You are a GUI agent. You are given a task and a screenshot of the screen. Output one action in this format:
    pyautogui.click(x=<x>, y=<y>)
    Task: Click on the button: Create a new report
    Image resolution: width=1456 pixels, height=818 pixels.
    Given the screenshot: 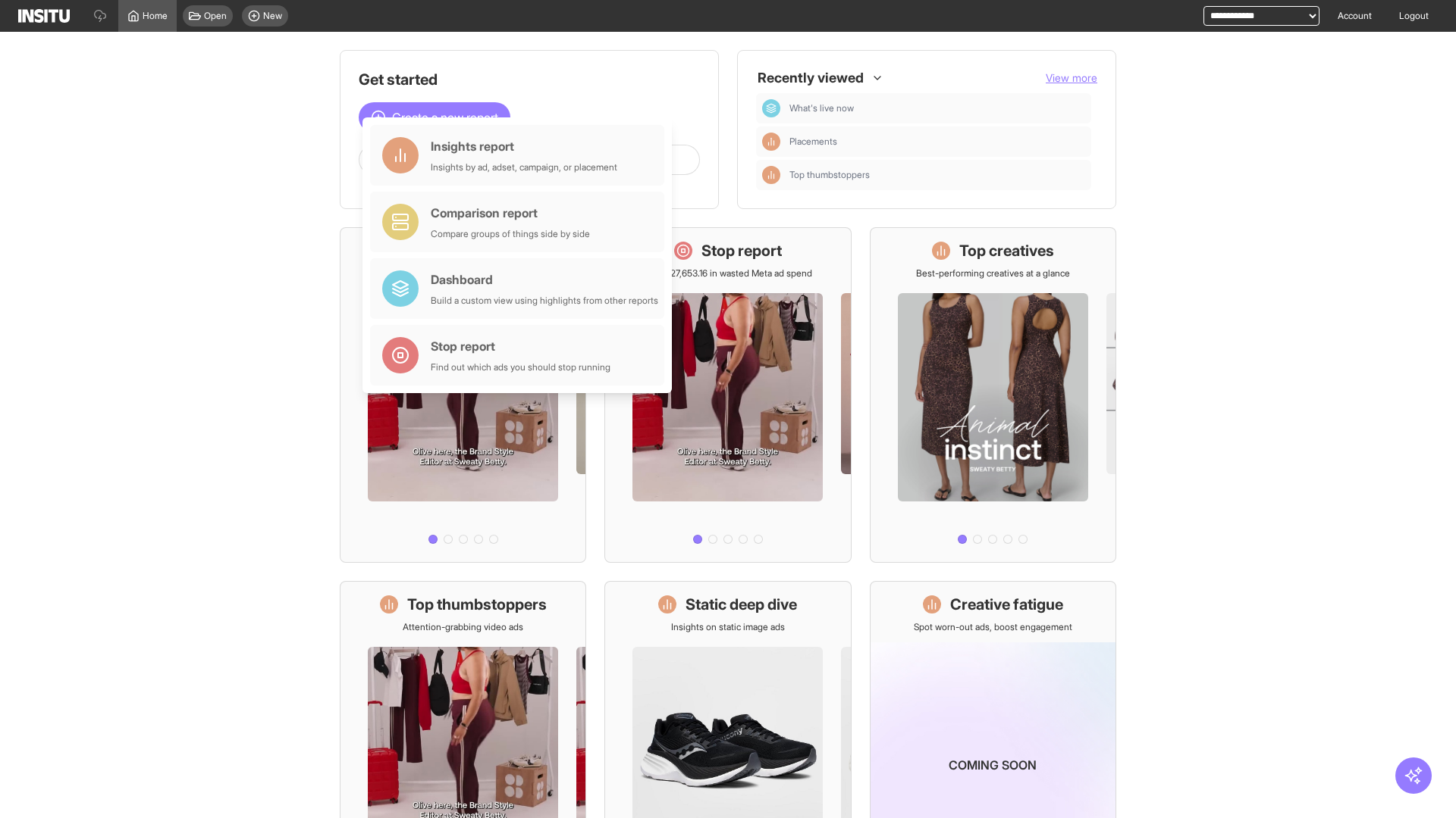 What is the action you would take?
    pyautogui.click(x=434, y=117)
    